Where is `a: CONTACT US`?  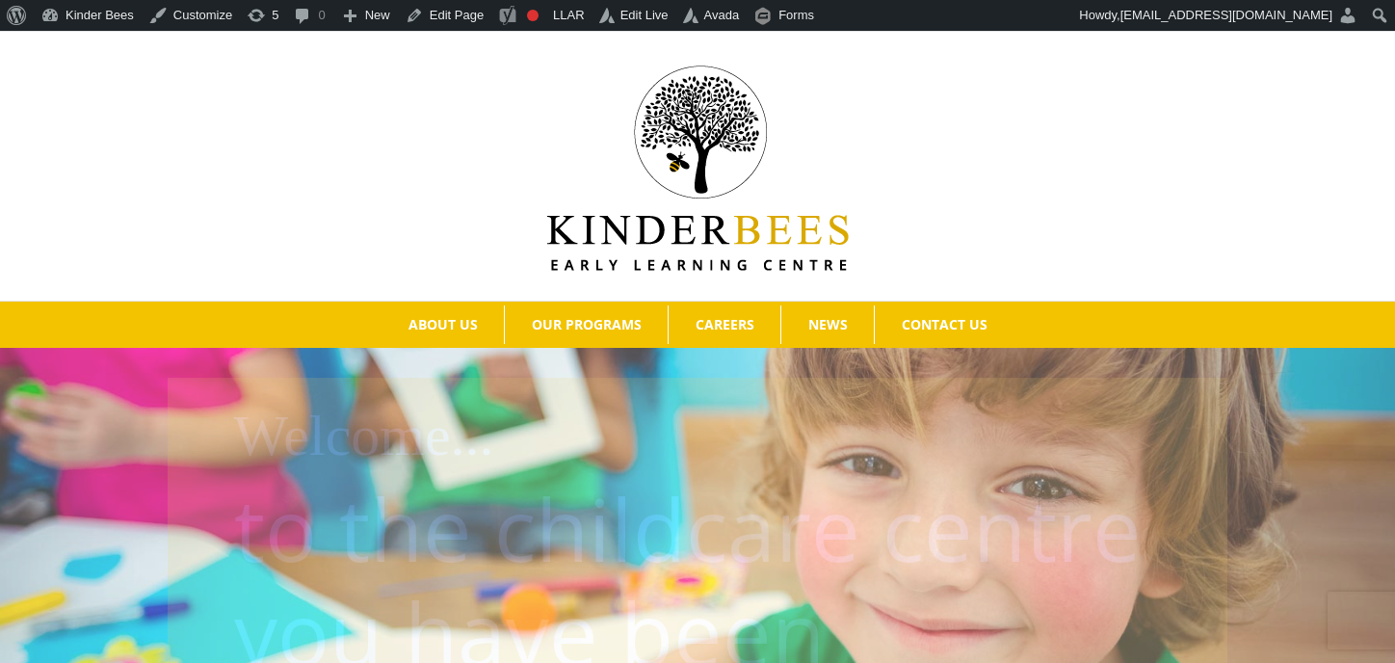
a: CONTACT US is located at coordinates (944, 325).